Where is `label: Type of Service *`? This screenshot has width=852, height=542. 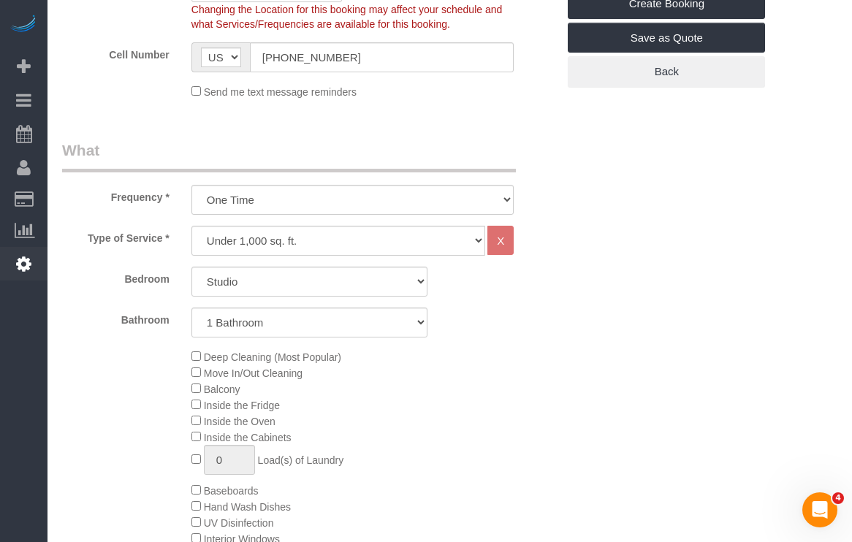 label: Type of Service * is located at coordinates (115, 235).